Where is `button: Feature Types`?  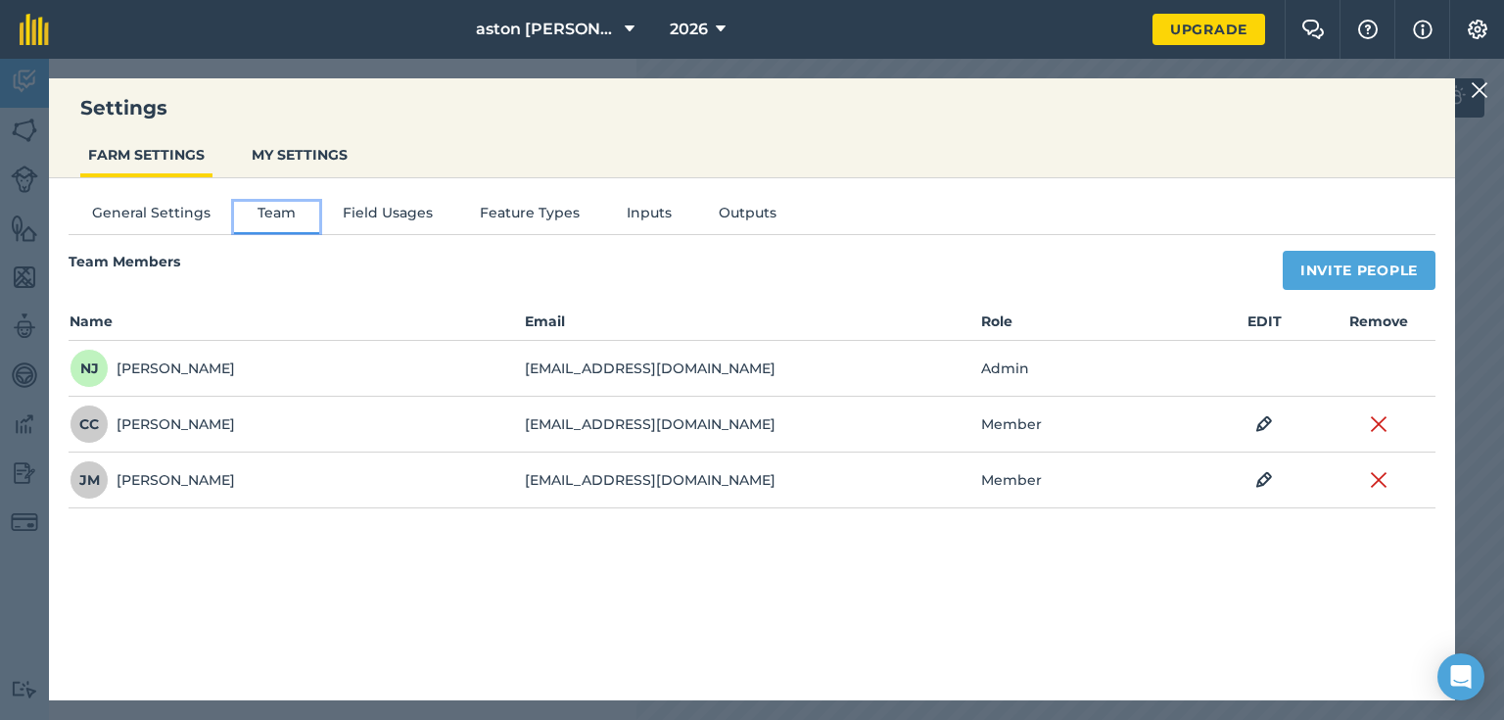
button: Feature Types is located at coordinates (530, 216).